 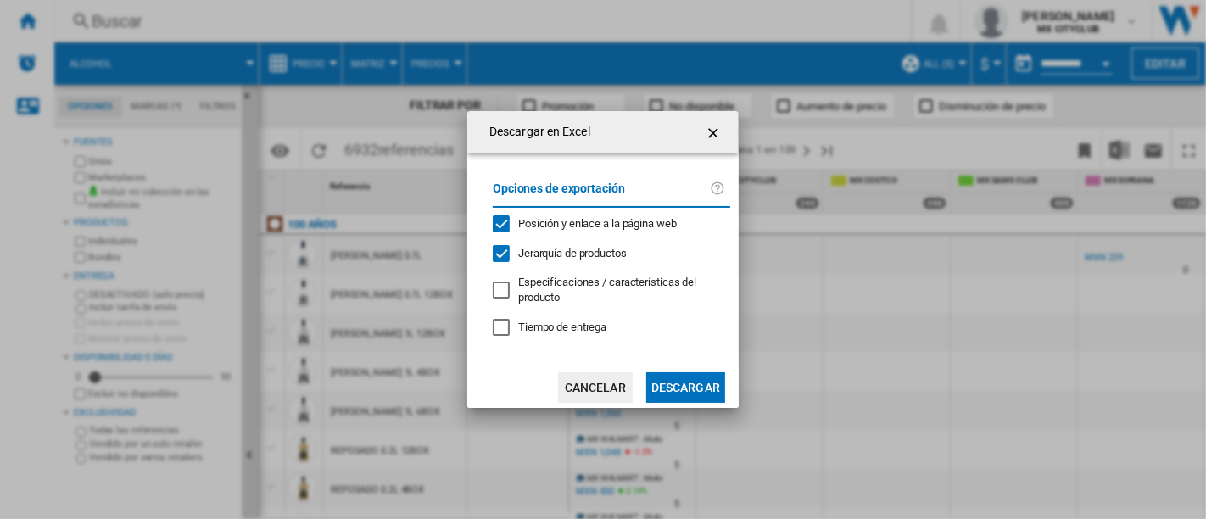 I want to click on h4: Descargar en Excel, so click(x=535, y=132).